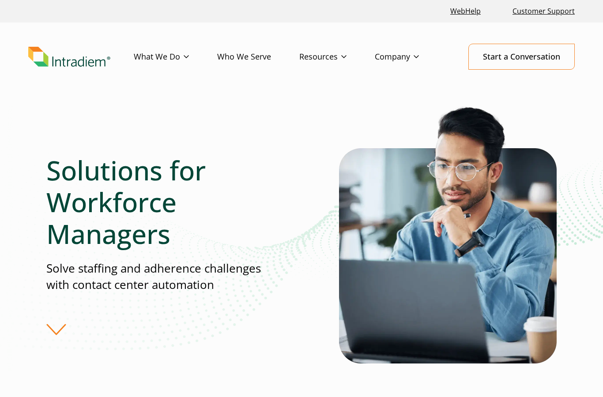  I want to click on a: What We Do, so click(175, 57).